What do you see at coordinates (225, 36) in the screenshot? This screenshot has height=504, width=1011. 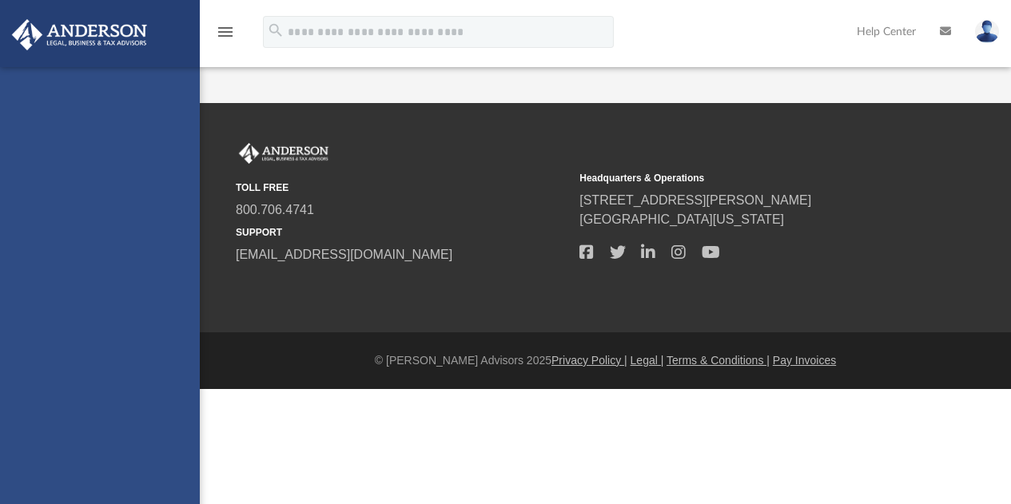 I see `a: menu` at bounding box center [225, 36].